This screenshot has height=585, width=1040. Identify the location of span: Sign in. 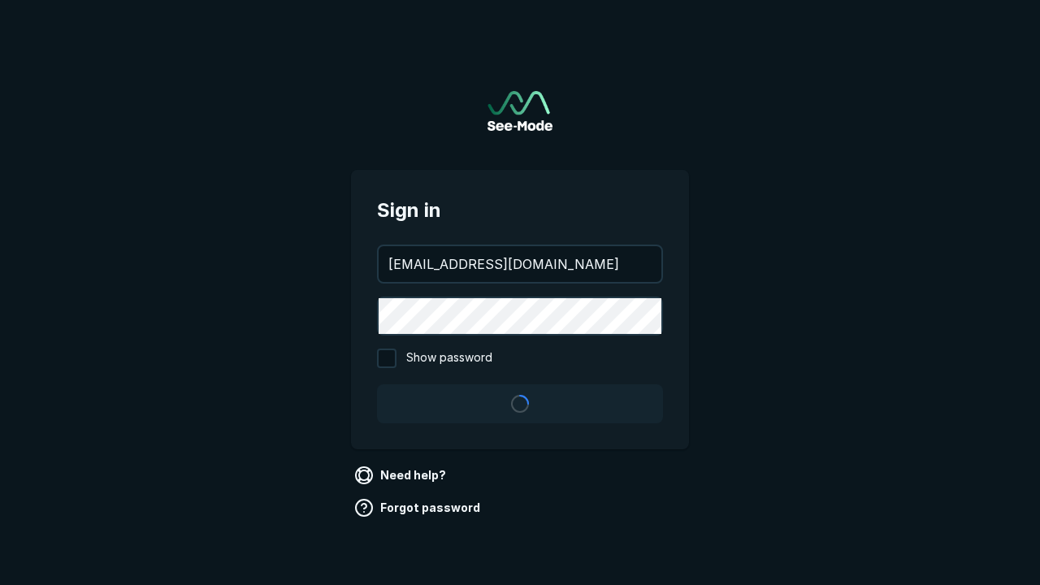
(520, 210).